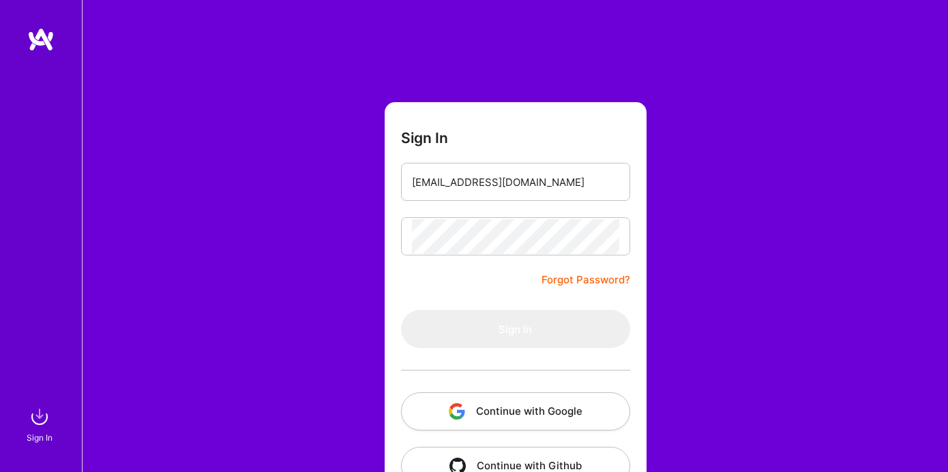 The image size is (948, 472). Describe the element at coordinates (457, 412) in the screenshot. I see `img: icon` at that location.